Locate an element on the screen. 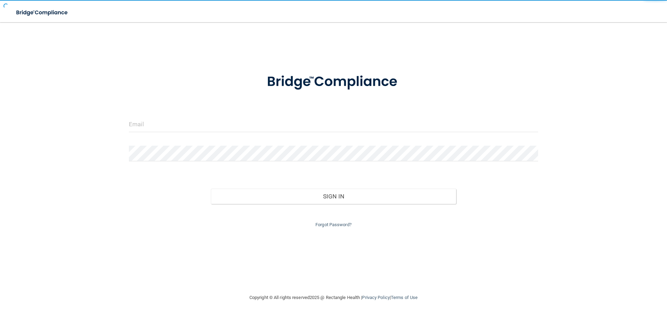  a: Forgot Password? is located at coordinates (333, 225).